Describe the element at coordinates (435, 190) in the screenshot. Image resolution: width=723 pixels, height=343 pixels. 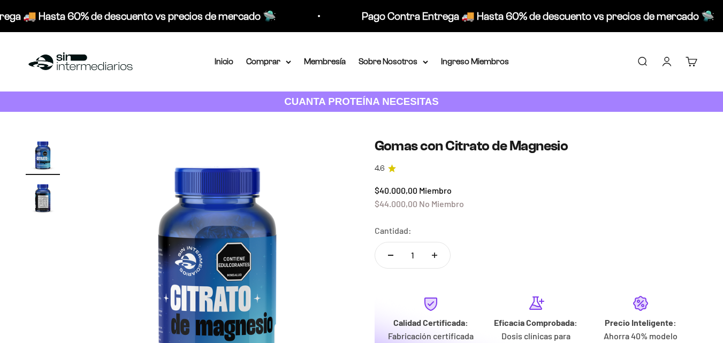
I see `span: Miembro` at that location.